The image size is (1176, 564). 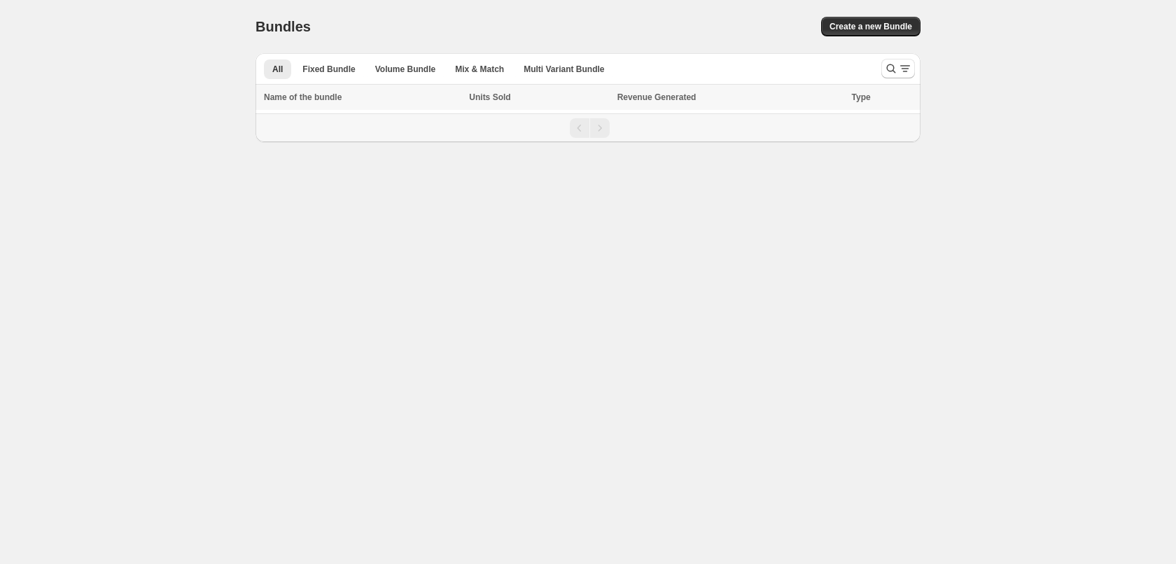 What do you see at coordinates (496, 97) in the screenshot?
I see `button: Units Sold` at bounding box center [496, 97].